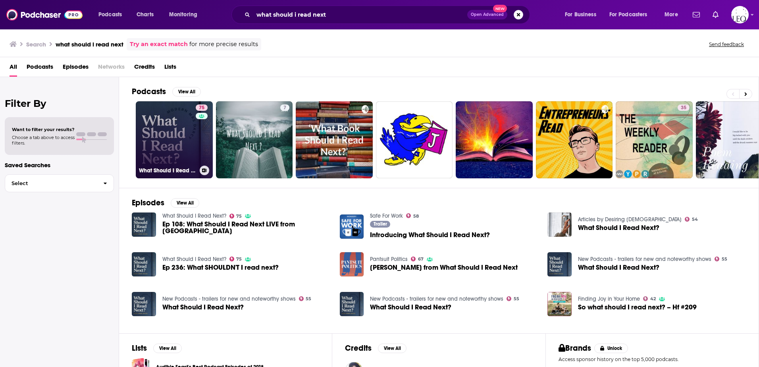 The width and height of the screenshot is (759, 367). Describe the element at coordinates (44, 15) in the screenshot. I see `a: Podchaser - Follow, Share and Rate Podcasts` at that location.